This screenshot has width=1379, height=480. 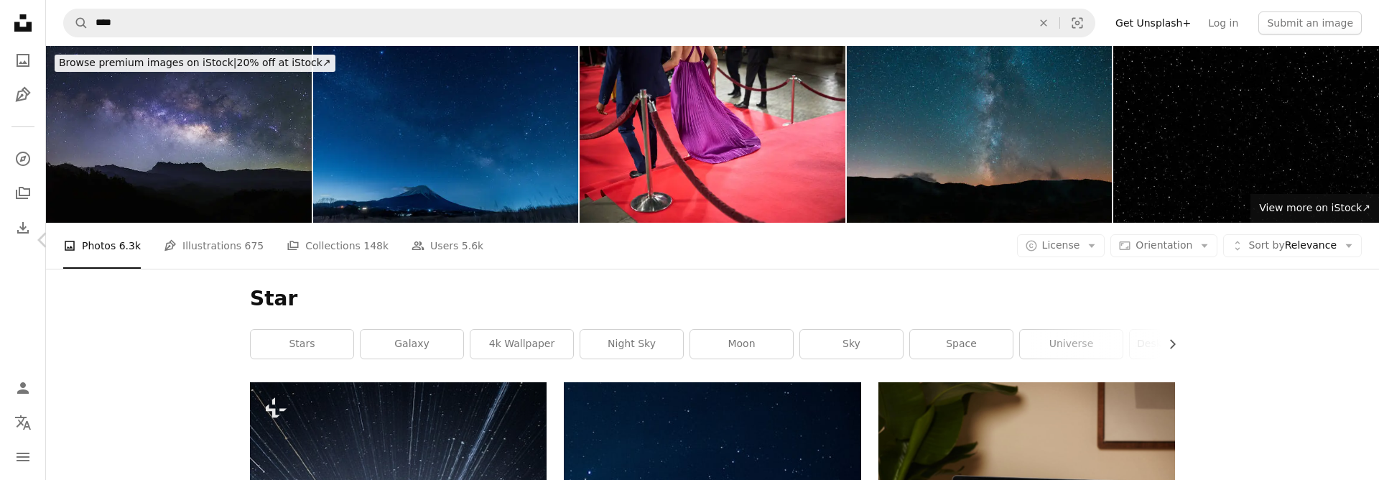 I want to click on span: 20% off at iStock ↗, so click(x=195, y=62).